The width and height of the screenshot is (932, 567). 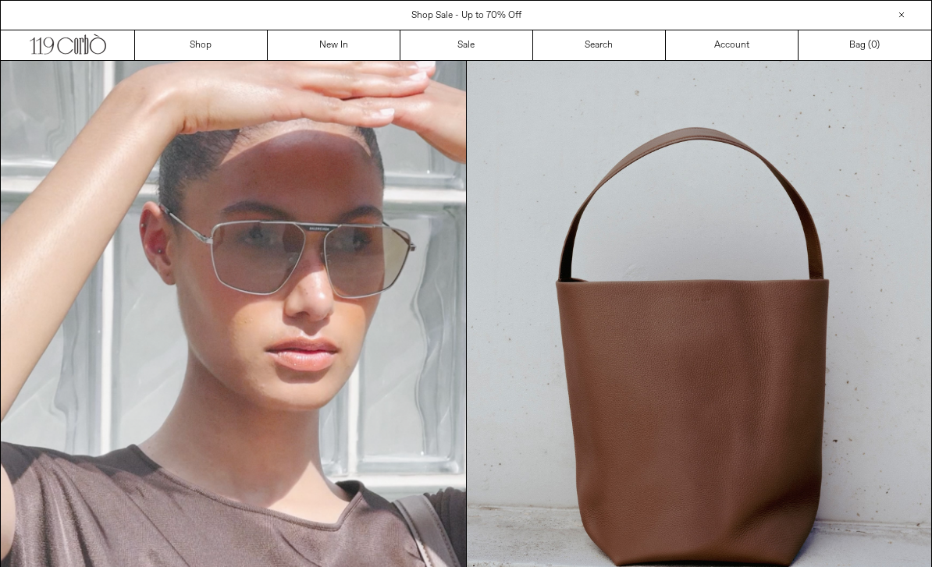 What do you see at coordinates (732, 45) in the screenshot?
I see `a: Account` at bounding box center [732, 45].